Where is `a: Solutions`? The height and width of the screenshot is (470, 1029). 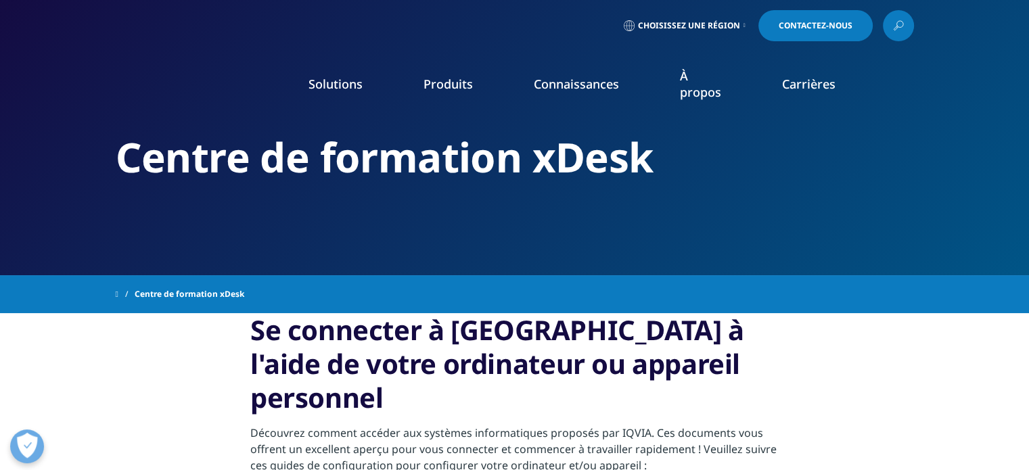
a: Solutions is located at coordinates (335, 84).